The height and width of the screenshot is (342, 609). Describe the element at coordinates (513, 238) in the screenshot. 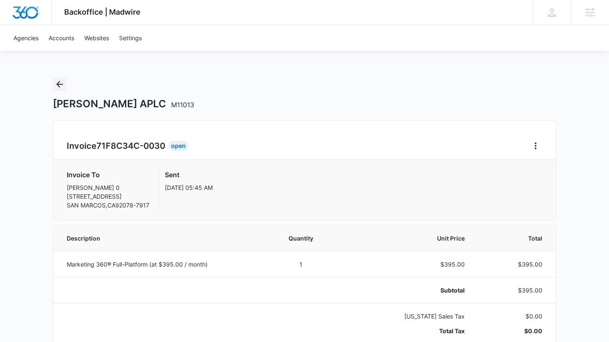

I see `span: Total` at that location.